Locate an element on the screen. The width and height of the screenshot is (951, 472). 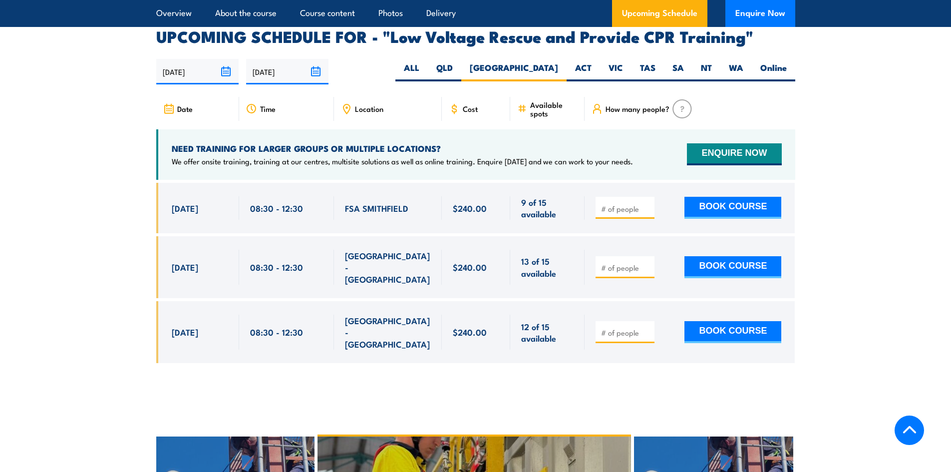
label: WA is located at coordinates (736, 71).